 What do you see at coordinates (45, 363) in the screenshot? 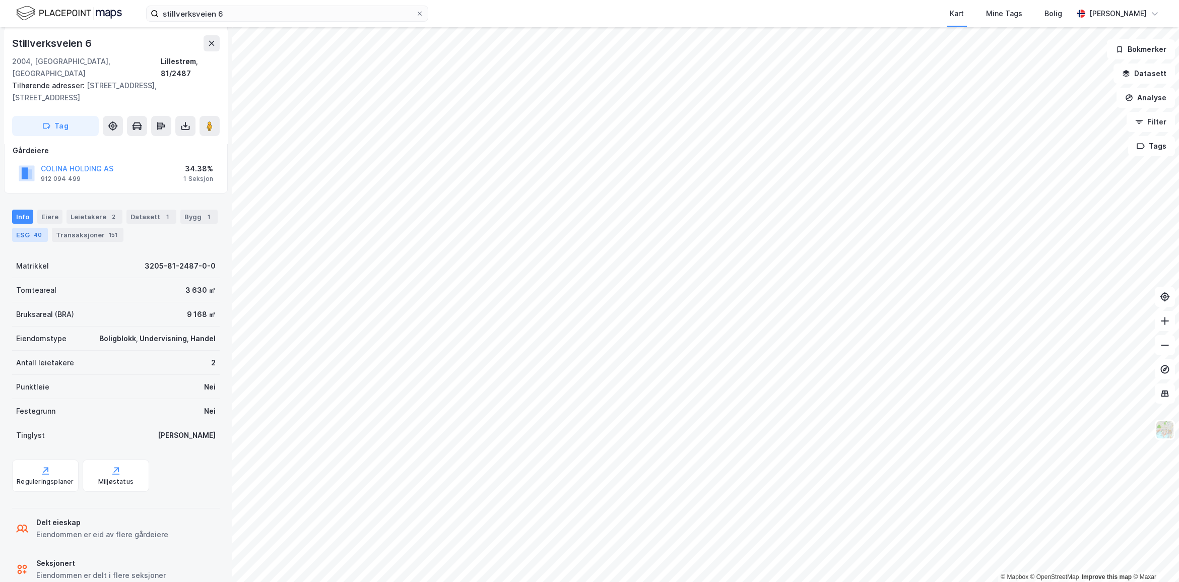
I see `div: Antall leietakere` at bounding box center [45, 363].